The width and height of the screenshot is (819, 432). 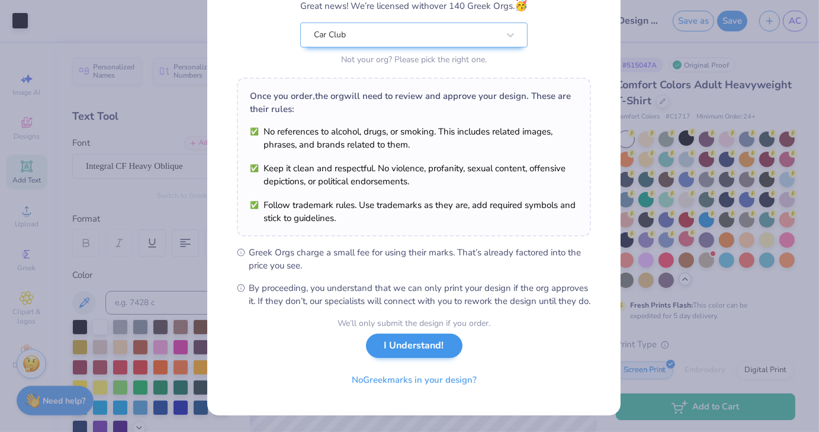 I want to click on li: No references to alcohol, drugs, or smoking. This includes related images, phrases, and brands re..., so click(x=414, y=138).